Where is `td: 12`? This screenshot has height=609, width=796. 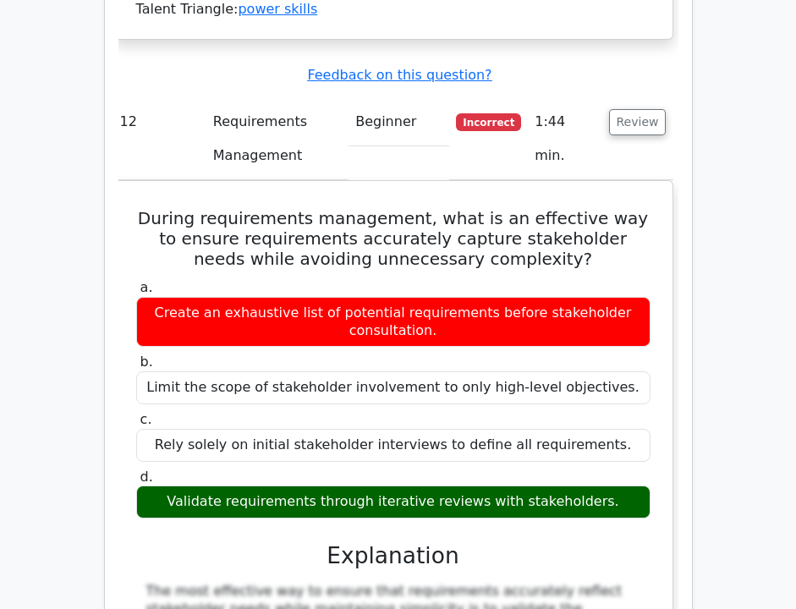 td: 12 is located at coordinates (160, 139).